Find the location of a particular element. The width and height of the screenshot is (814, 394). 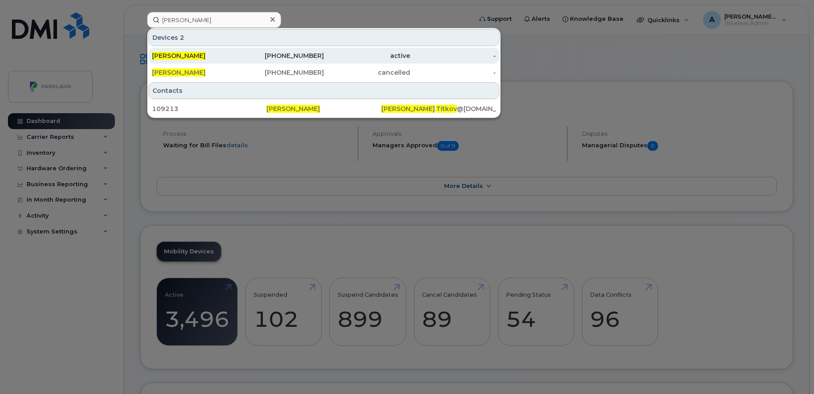

span: 2 is located at coordinates (182, 38).